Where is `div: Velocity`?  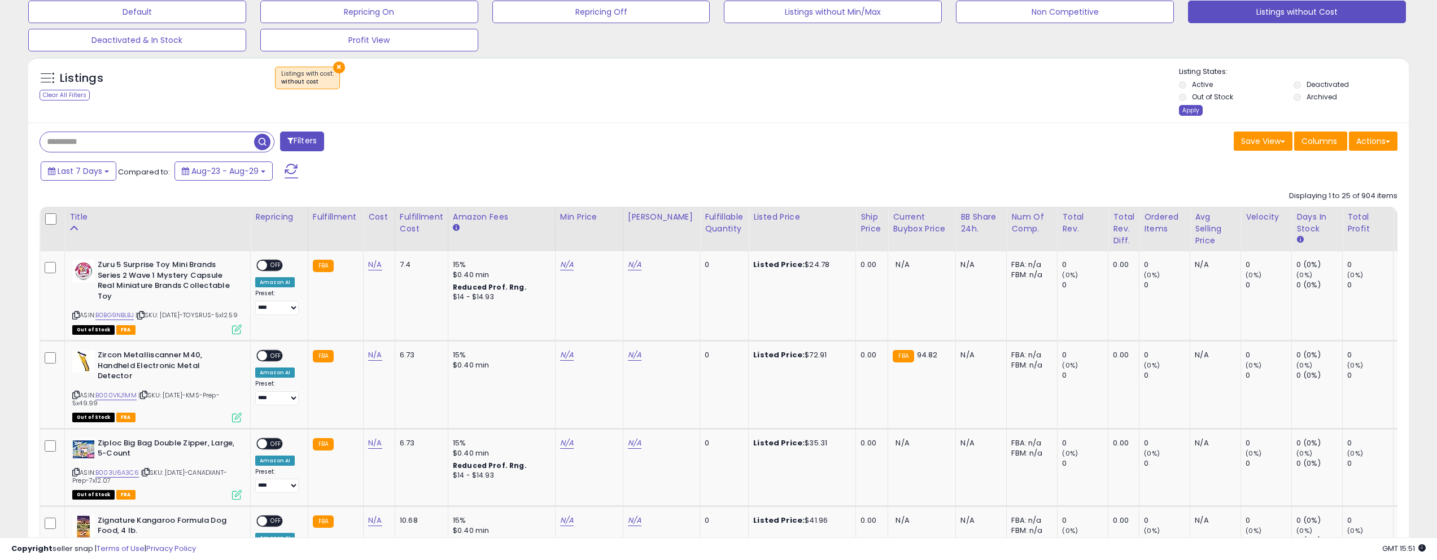 div: Velocity is located at coordinates (1266, 217).